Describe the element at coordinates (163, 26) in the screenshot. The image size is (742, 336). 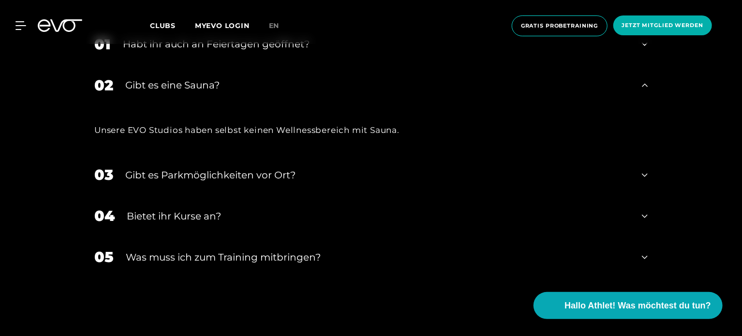
I see `span: Clubs` at that location.